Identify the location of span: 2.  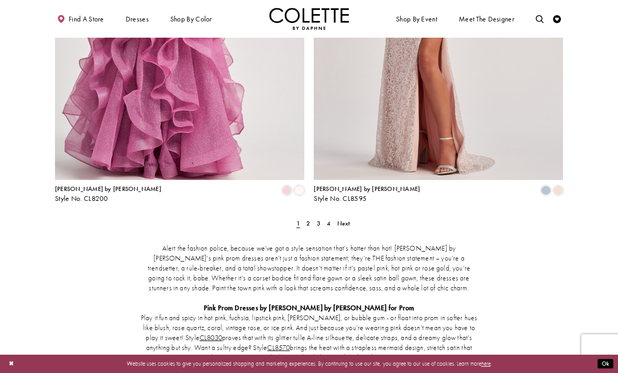
(308, 223).